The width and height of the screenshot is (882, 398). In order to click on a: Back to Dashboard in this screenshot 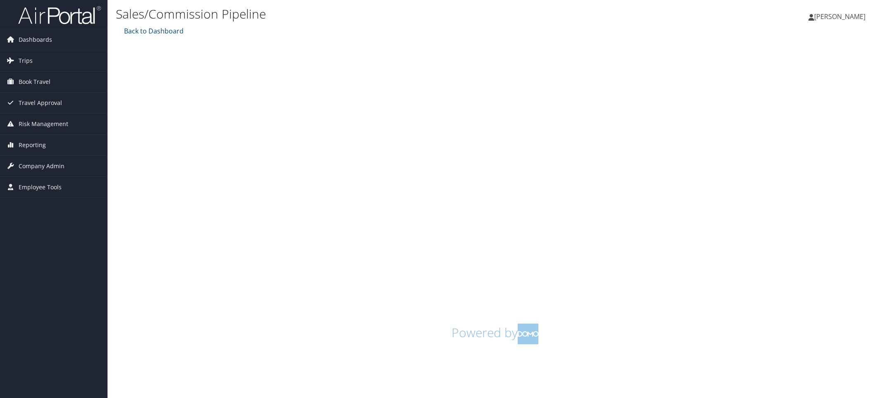, I will do `click(153, 31)`.